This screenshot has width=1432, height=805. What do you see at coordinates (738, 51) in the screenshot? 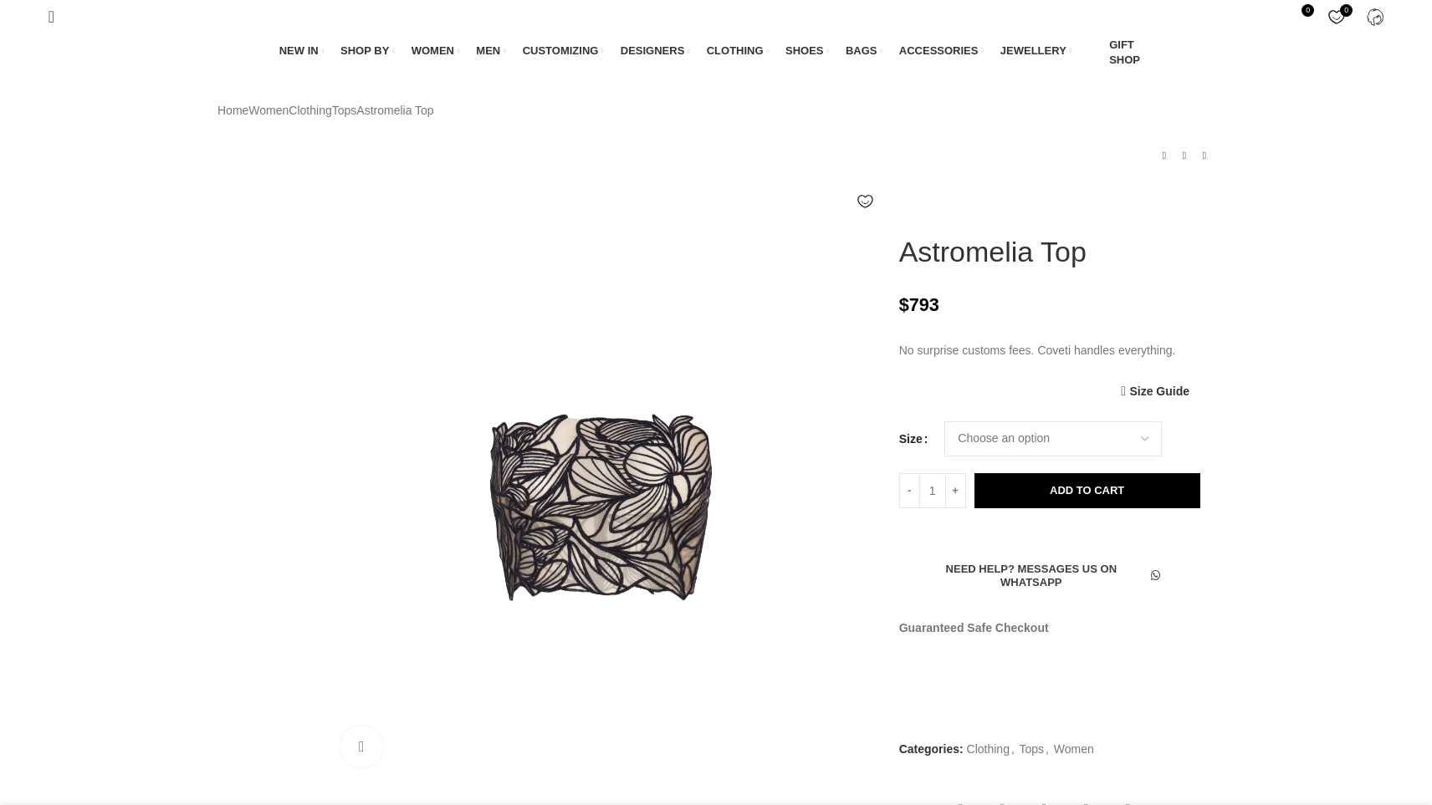
I see `a: CLOTHING` at bounding box center [738, 51].